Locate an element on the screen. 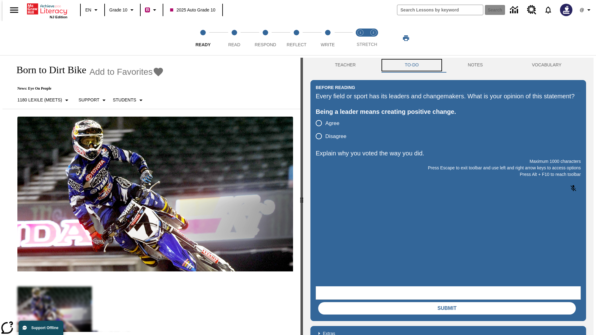 The image size is (596, 335). span: Agree is located at coordinates (332, 123).